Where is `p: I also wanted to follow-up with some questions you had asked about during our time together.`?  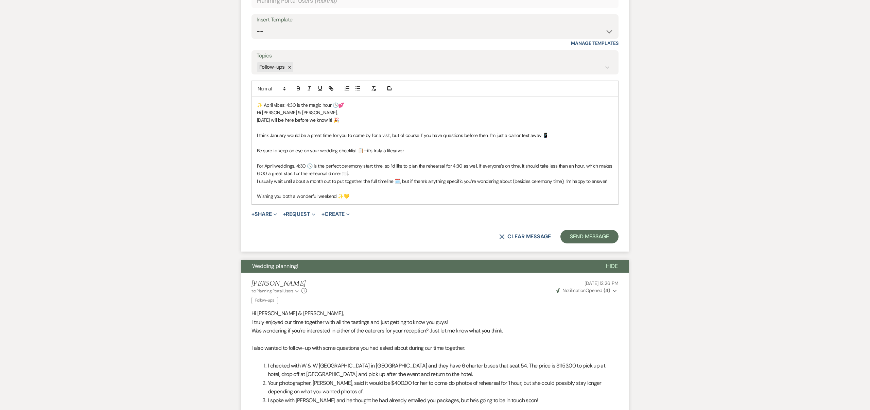
p: I also wanted to follow-up with some questions you had asked about during our time together. is located at coordinates (435, 348).